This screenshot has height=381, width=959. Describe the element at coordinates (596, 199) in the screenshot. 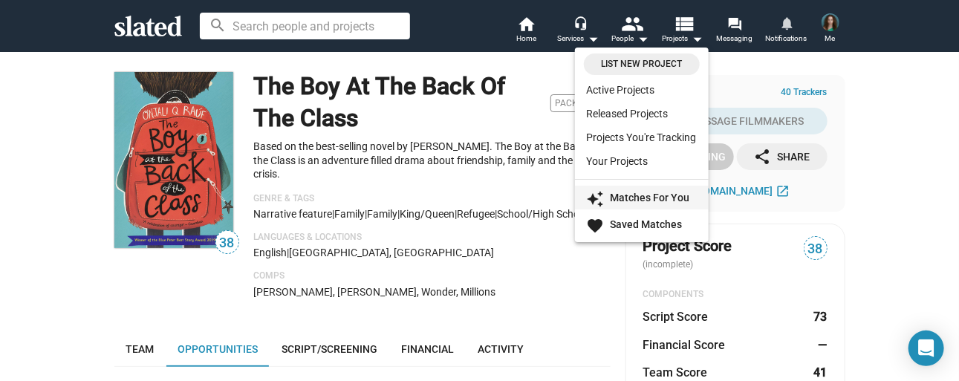

I see `mat-icon: auto_awesome` at that location.